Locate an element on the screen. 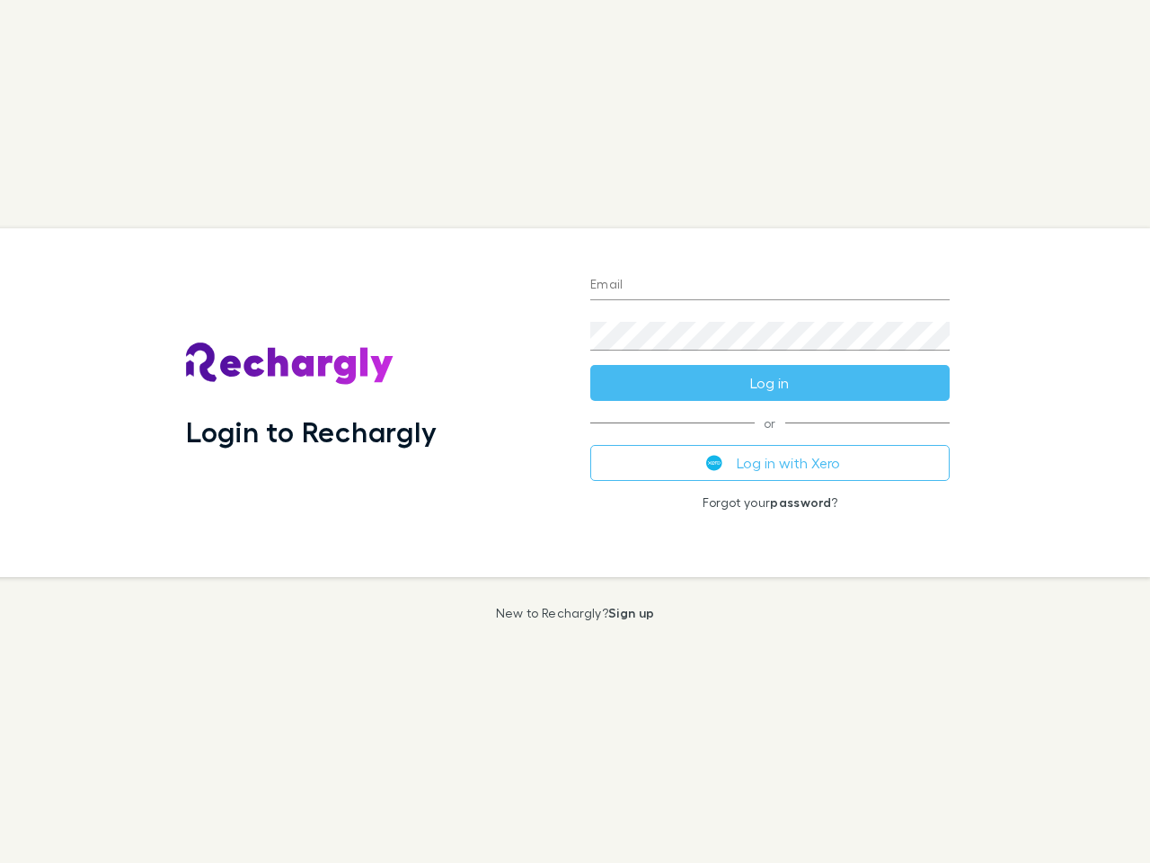 This screenshot has height=863, width=1150. a: Sign up is located at coordinates (631, 612).